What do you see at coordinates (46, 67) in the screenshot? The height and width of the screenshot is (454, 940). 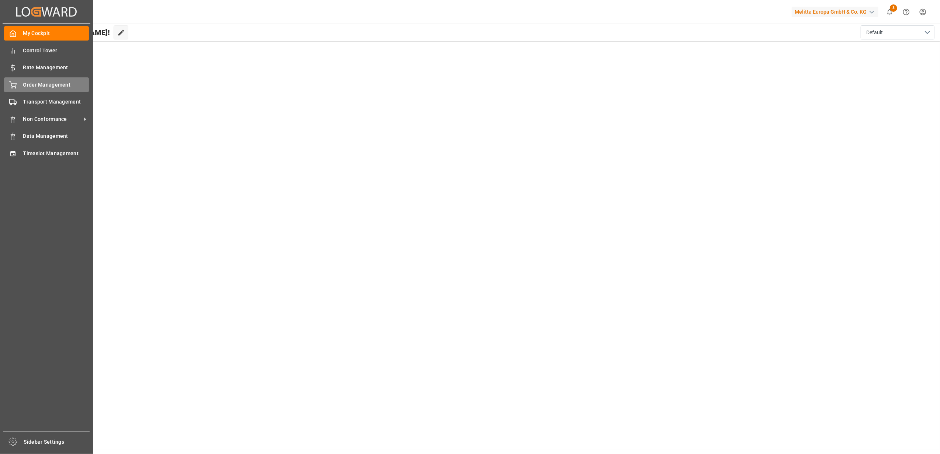 I see `a: Rate Management` at bounding box center [46, 67].